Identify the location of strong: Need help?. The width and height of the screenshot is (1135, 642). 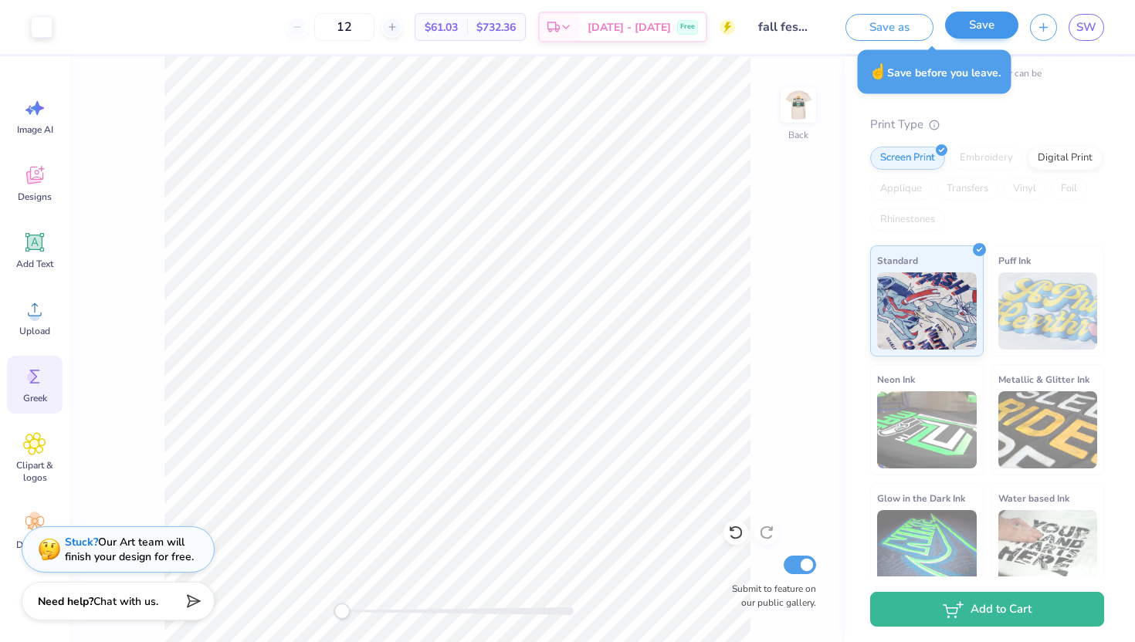
(66, 601).